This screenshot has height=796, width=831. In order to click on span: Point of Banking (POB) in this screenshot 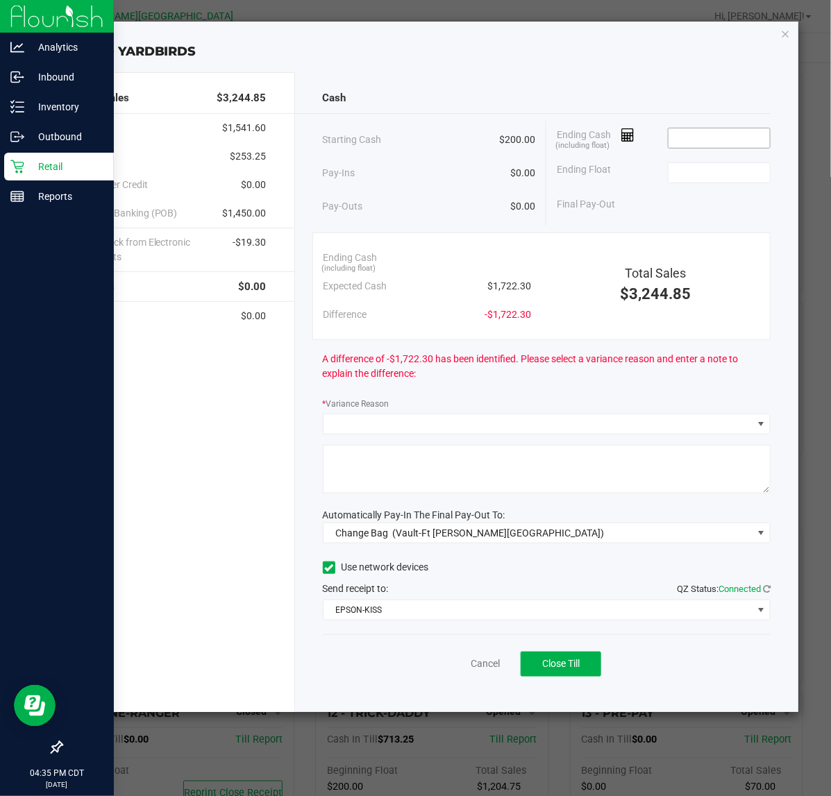, I will do `click(128, 213)`.